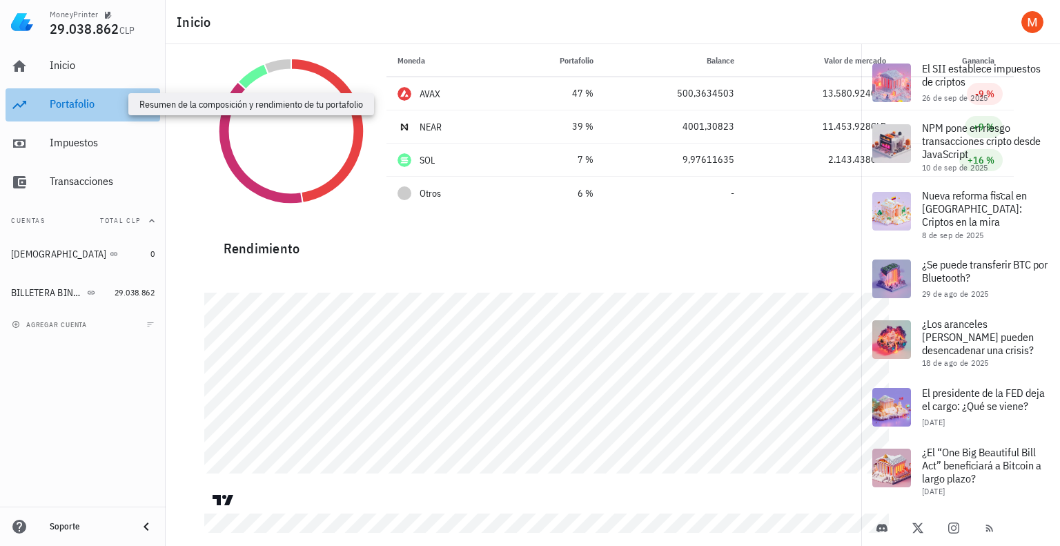  I want to click on div: NEAR, so click(431, 127).